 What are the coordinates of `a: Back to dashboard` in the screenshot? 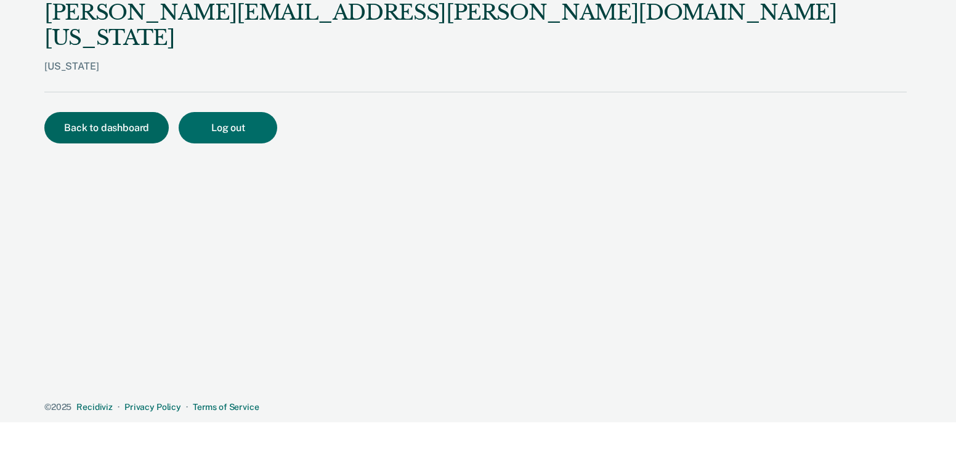 It's located at (112, 128).